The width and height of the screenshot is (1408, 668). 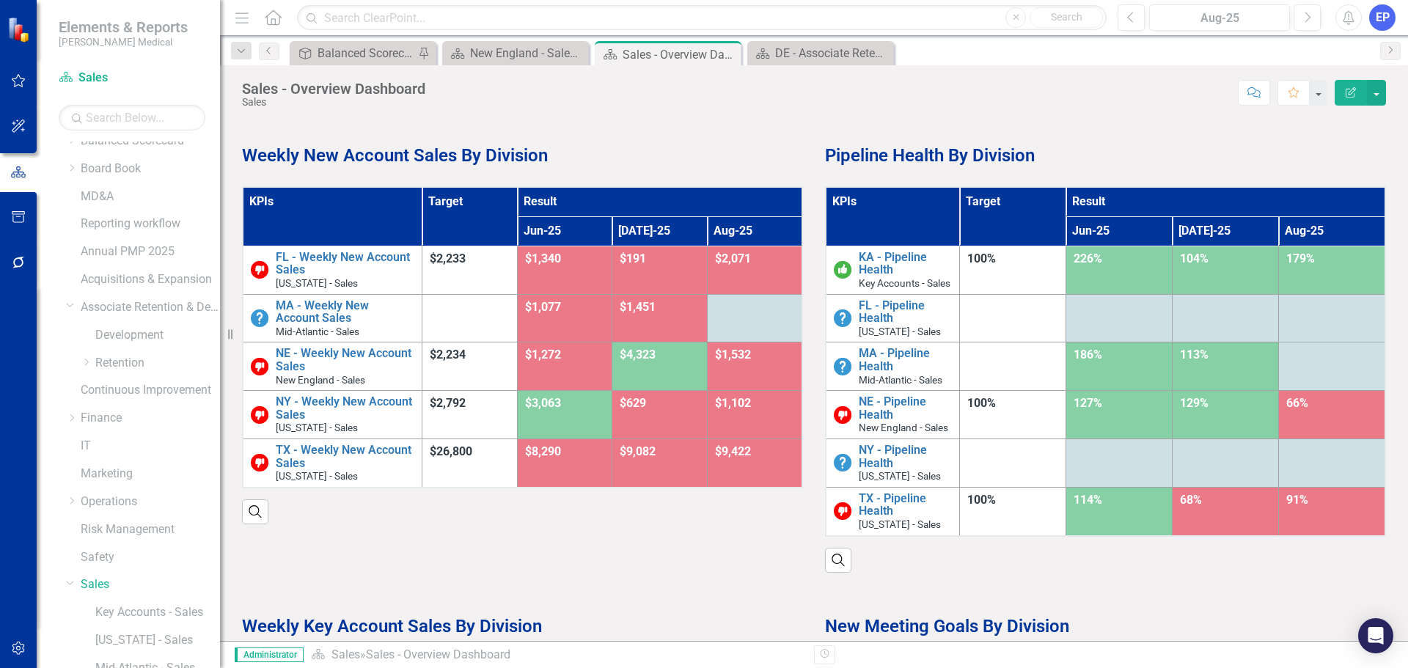 What do you see at coordinates (732, 451) in the screenshot?
I see `span: $9,422` at bounding box center [732, 451].